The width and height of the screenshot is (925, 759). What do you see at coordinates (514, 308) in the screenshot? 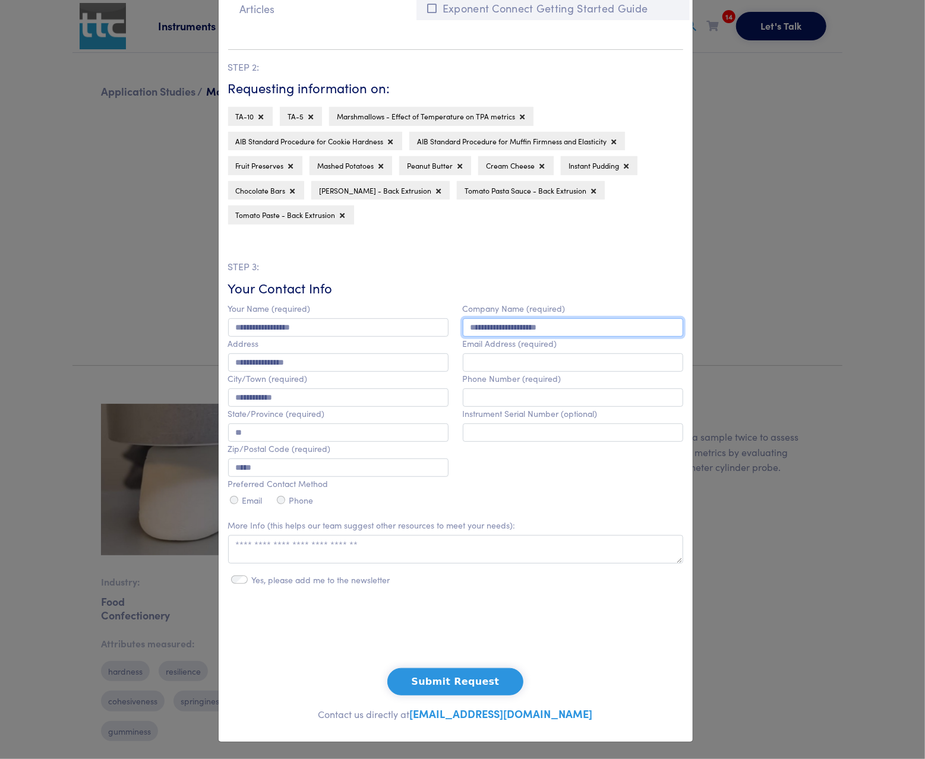
I see `label: Company Name (required)` at bounding box center [514, 308].